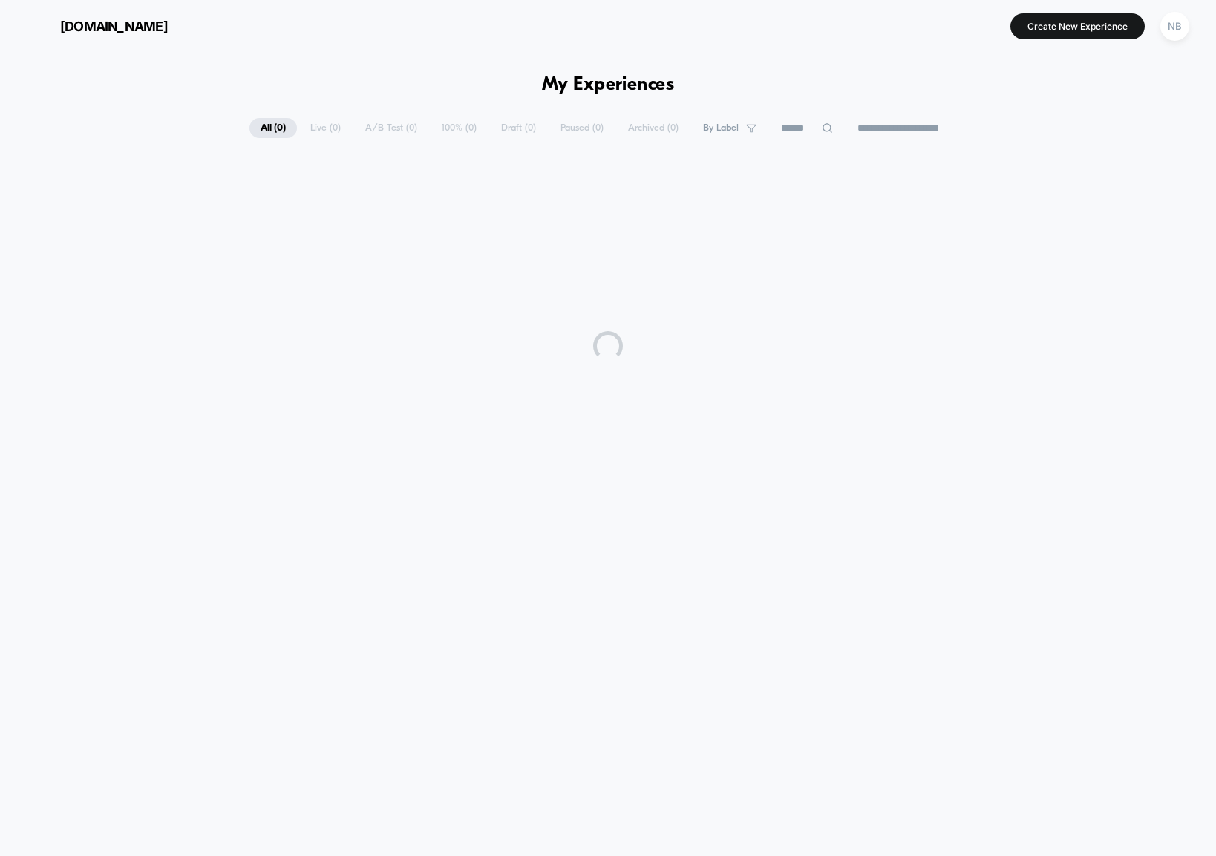  Describe the element at coordinates (273, 128) in the screenshot. I see `span: All ( 0 )` at that location.